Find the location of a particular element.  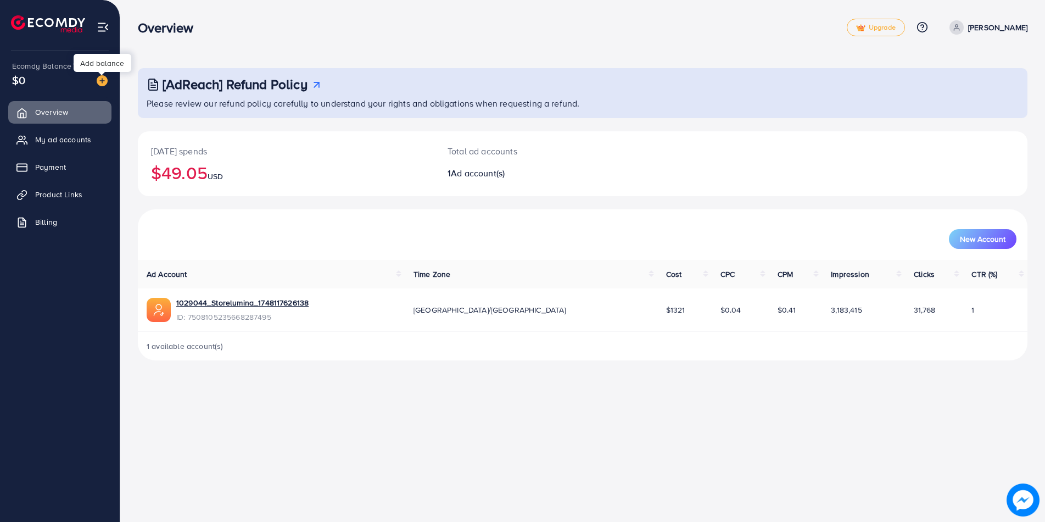

span: Overview is located at coordinates (52, 112).